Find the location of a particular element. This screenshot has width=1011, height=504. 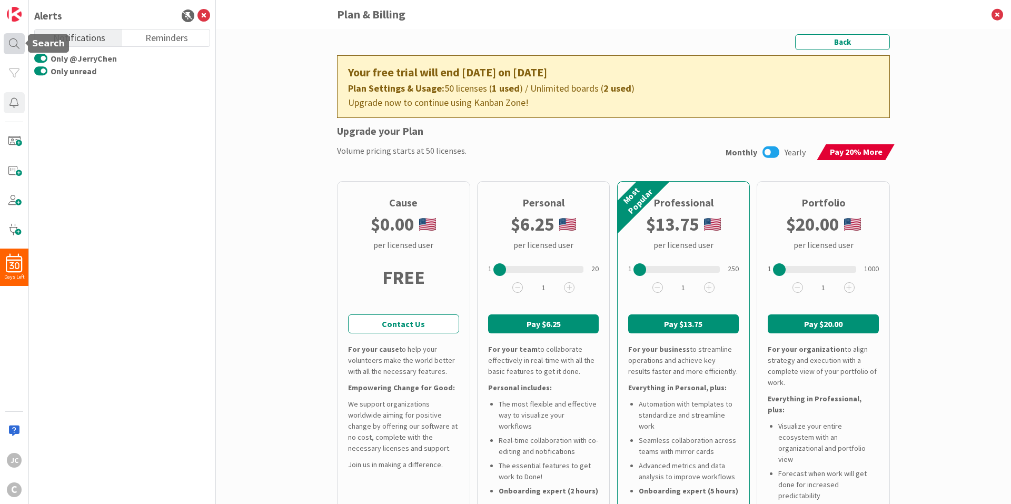

button: Only unread is located at coordinates (41, 71).